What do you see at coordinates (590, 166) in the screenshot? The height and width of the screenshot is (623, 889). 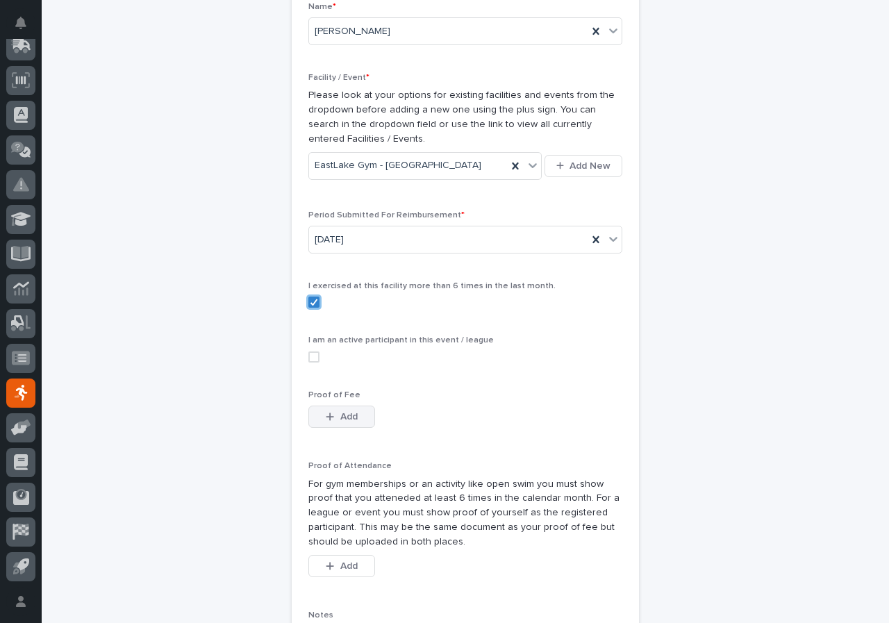 I see `span: Add New` at bounding box center [590, 166].